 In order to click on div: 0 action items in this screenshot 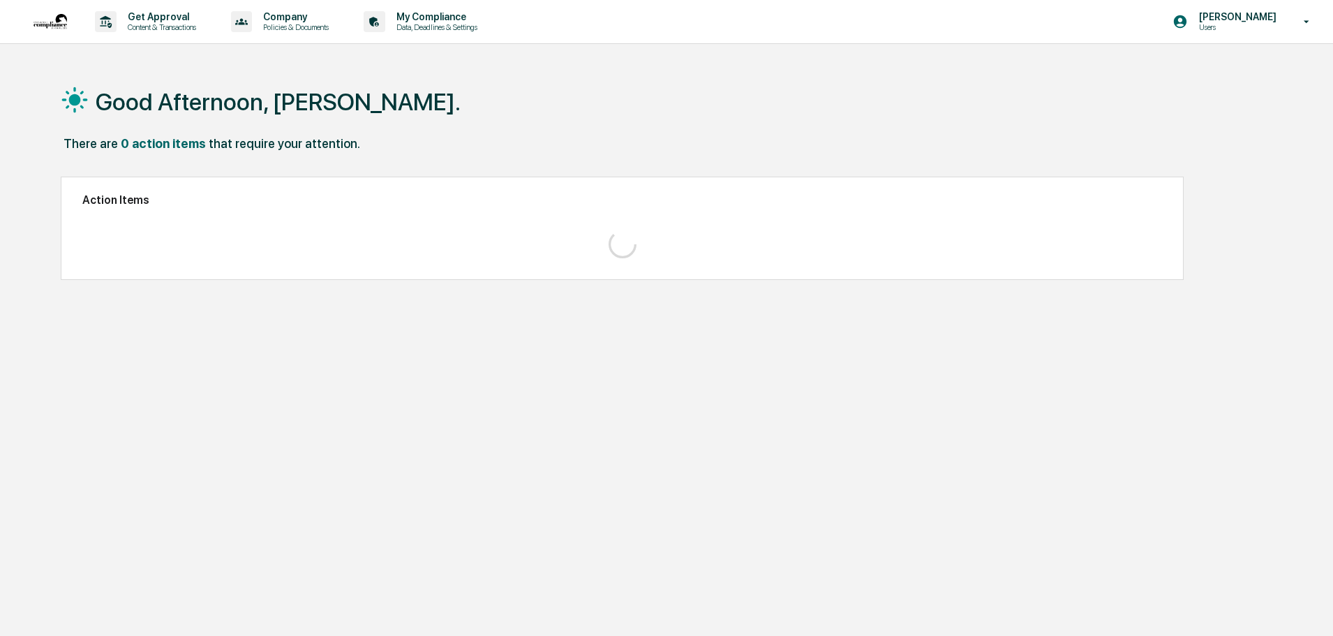, I will do `click(163, 143)`.